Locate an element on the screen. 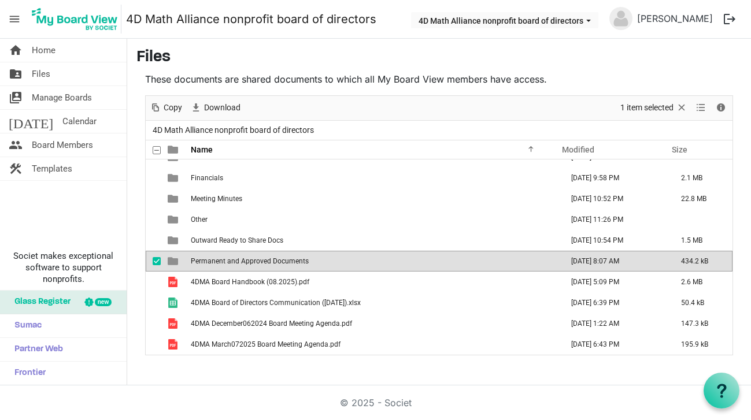  button: 4D Math Alliance nonprofit board of directors dropdownbutton is located at coordinates (505, 20).